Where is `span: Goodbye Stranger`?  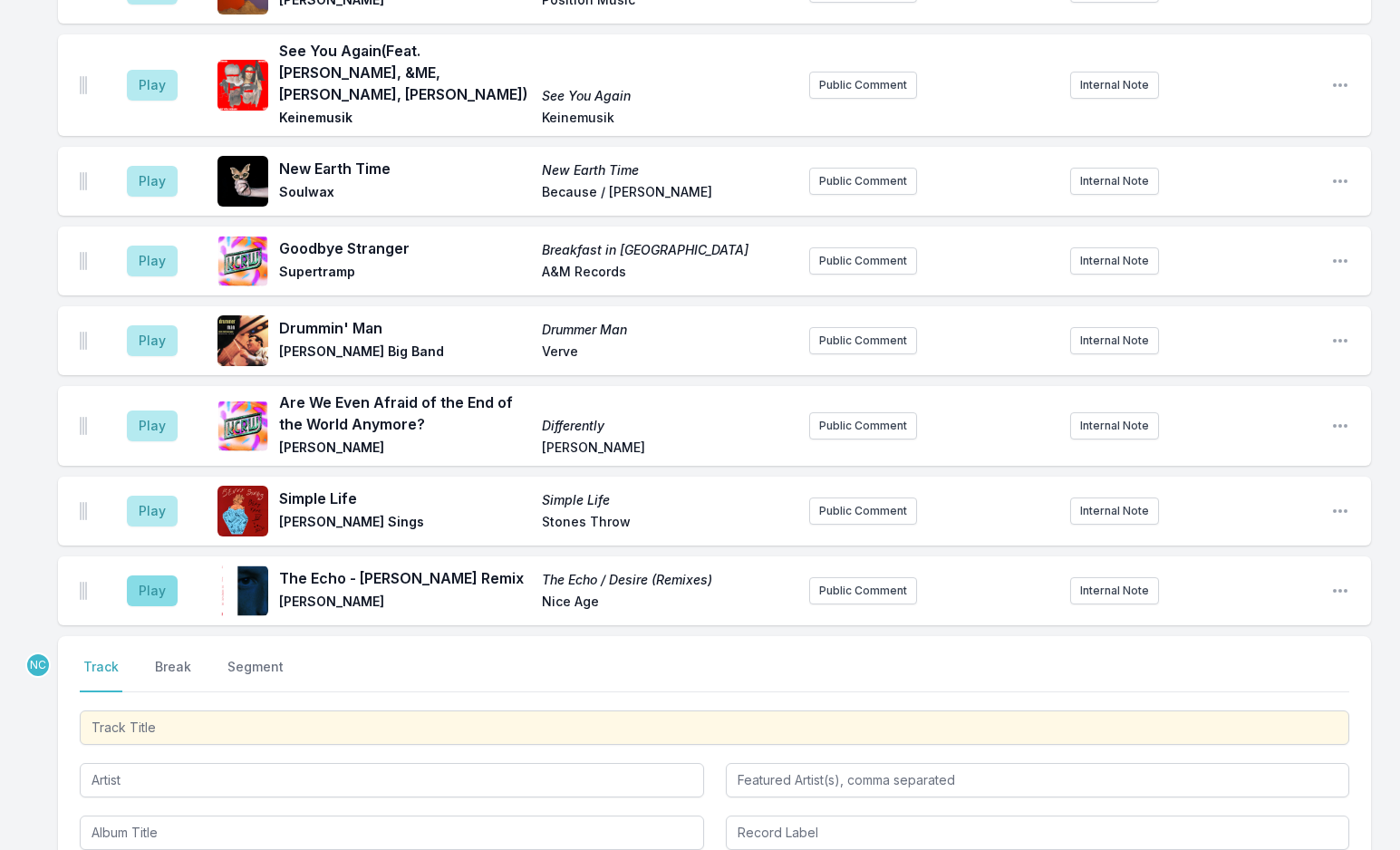
span: Goodbye Stranger is located at coordinates (405, 248).